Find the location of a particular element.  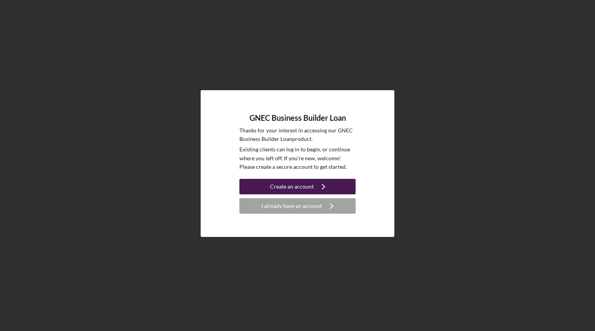

p: Thanks for your interest in accessing our GNEC Business Builder Loan product. is located at coordinates (297, 135).